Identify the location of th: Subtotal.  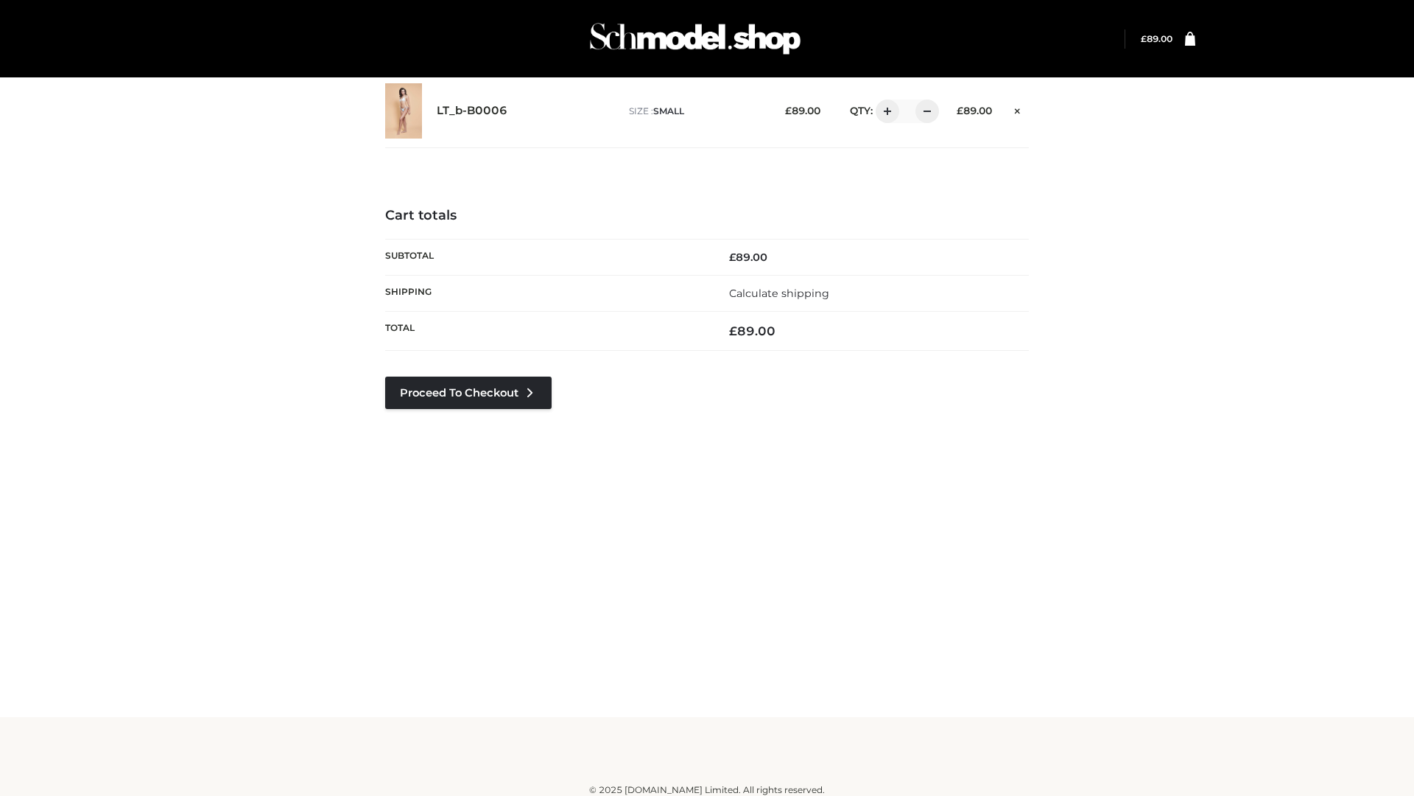
(546, 256).